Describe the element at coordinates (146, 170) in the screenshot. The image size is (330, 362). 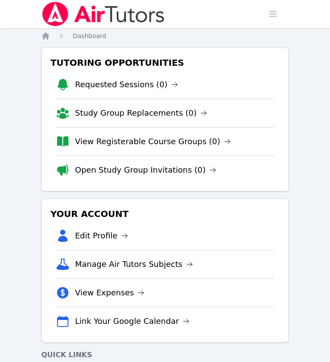
I see `a: Open Study Group Invitations (0)` at that location.